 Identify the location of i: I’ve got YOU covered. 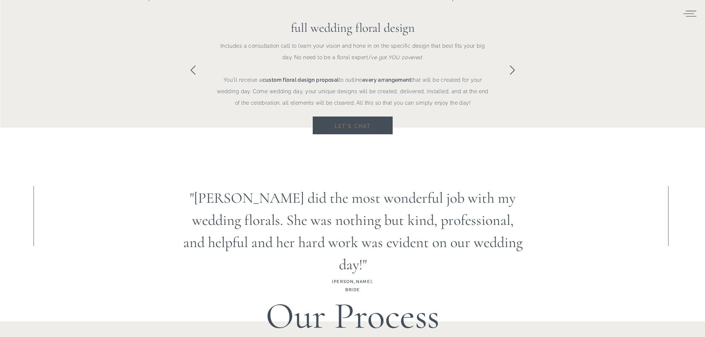
(395, 57).